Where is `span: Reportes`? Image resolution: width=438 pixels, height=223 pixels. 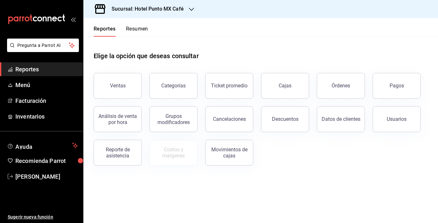 span: Reportes is located at coordinates (47, 69).